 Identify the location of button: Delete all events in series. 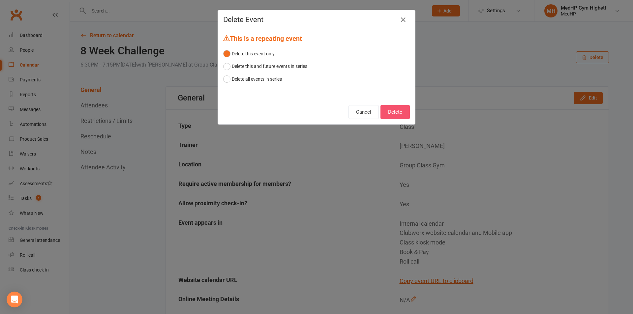
(253, 79).